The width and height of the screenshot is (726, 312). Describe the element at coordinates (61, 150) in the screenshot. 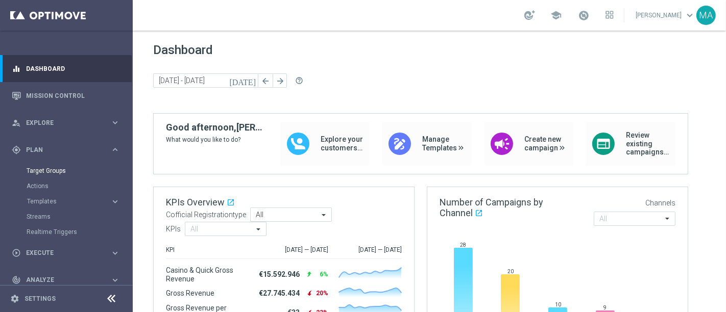

I see `div: Plan` at that location.